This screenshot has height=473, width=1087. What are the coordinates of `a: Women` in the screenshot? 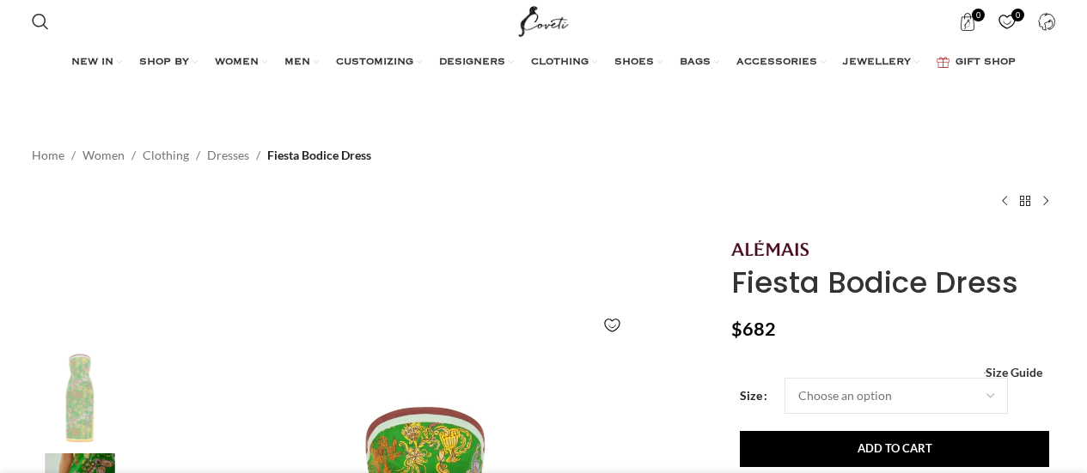 It's located at (103, 156).